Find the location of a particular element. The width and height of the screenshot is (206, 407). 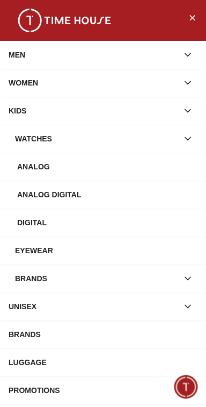

div: Analog Digital is located at coordinates (107, 194).